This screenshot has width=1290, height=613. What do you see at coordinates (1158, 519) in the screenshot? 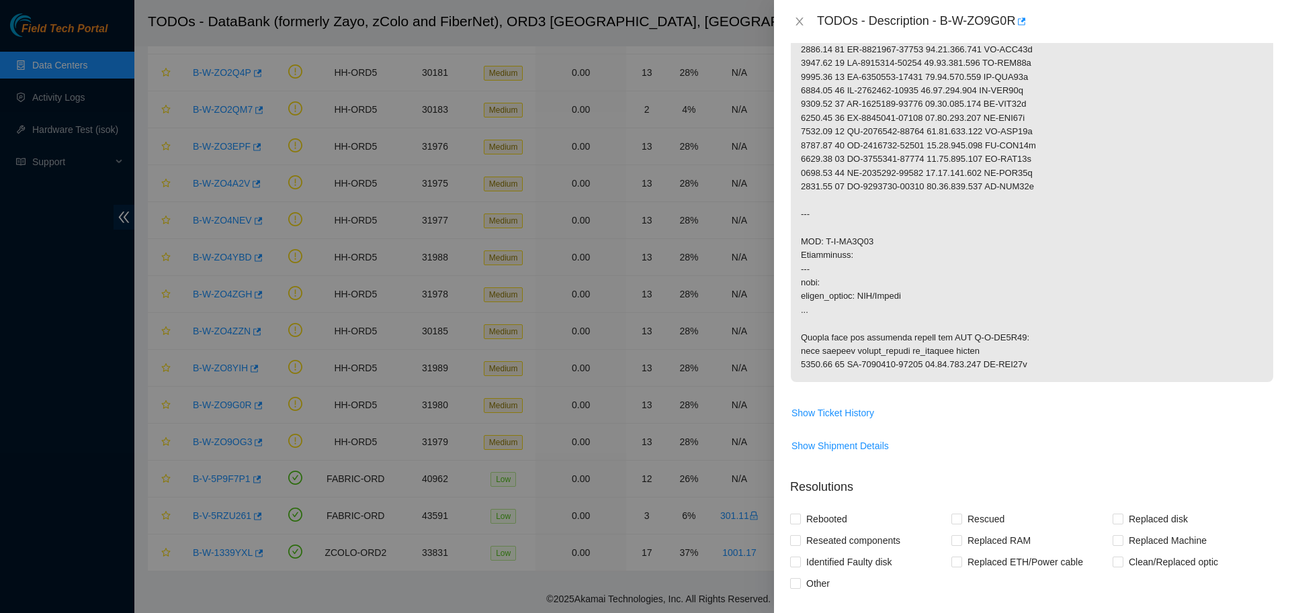
I see `span: Replaced disk` at bounding box center [1158, 519].